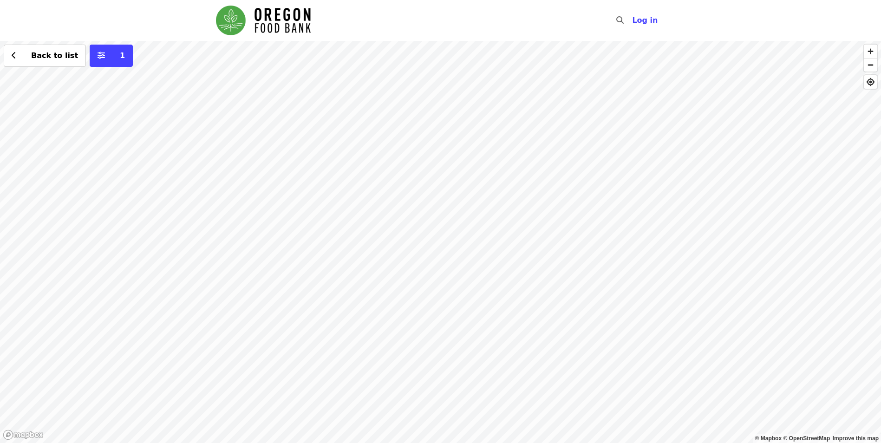 Image resolution: width=881 pixels, height=443 pixels. Describe the element at coordinates (122, 55) in the screenshot. I see `span: 1` at that location.